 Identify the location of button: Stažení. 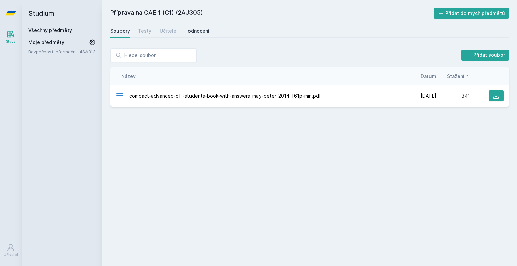
(458, 76).